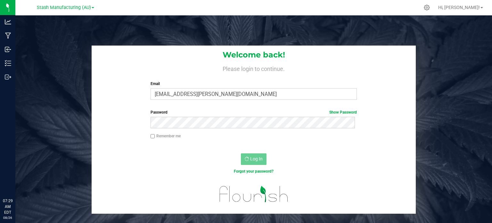  Describe the element at coordinates (254, 171) in the screenshot. I see `a: Forgot your password?` at that location.